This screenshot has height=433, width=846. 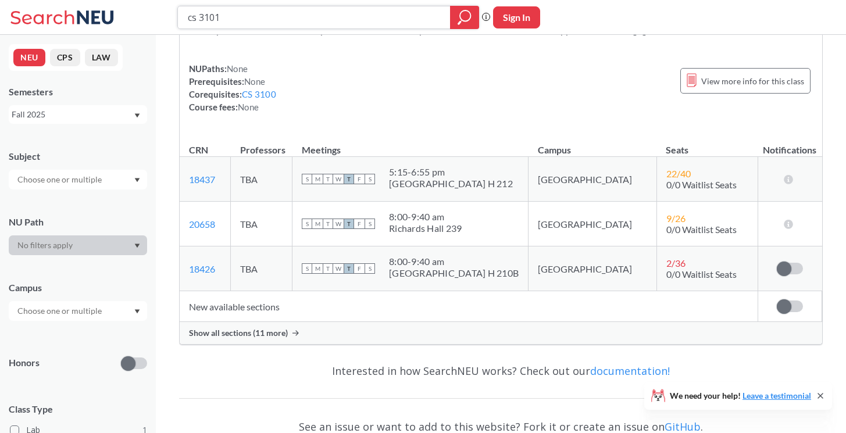 I want to click on a: 18426, so click(x=202, y=269).